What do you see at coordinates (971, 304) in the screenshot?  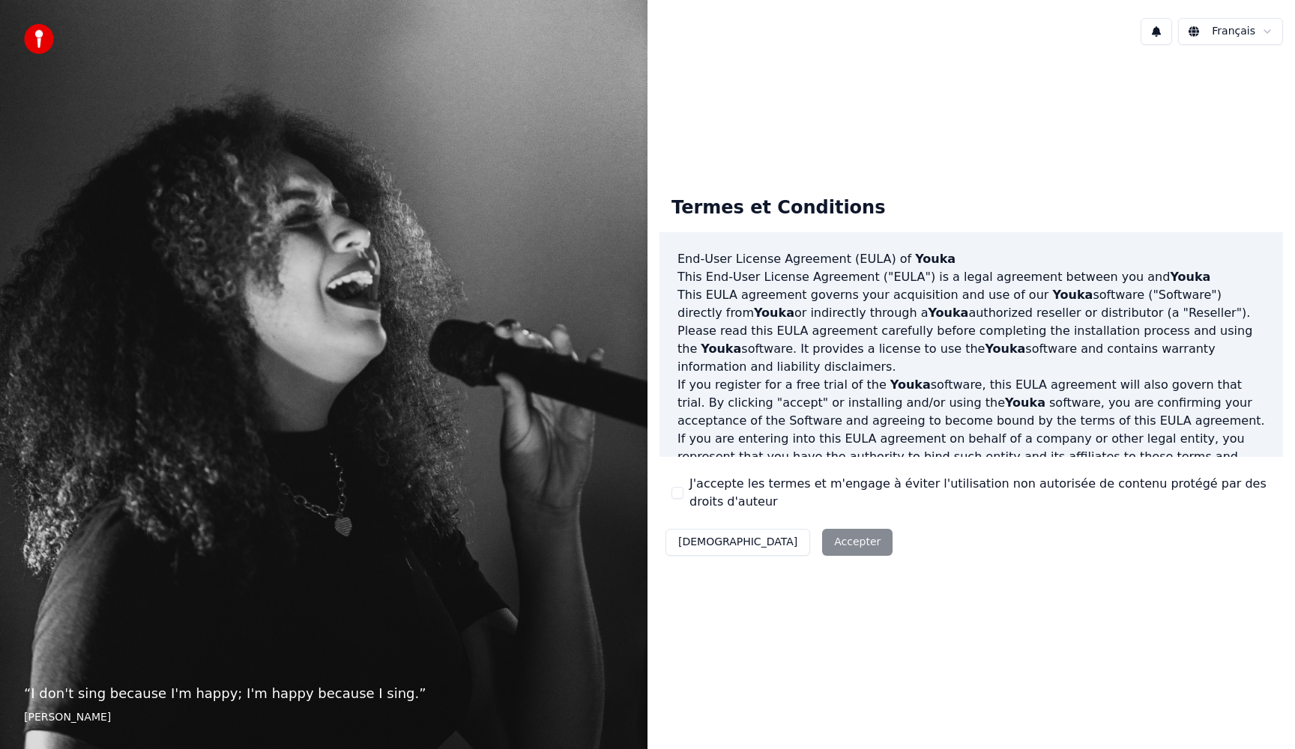 I see `p: This EULA agreement governs your acquisition and use of our software ("Software") directly from o...` at bounding box center [971, 304].